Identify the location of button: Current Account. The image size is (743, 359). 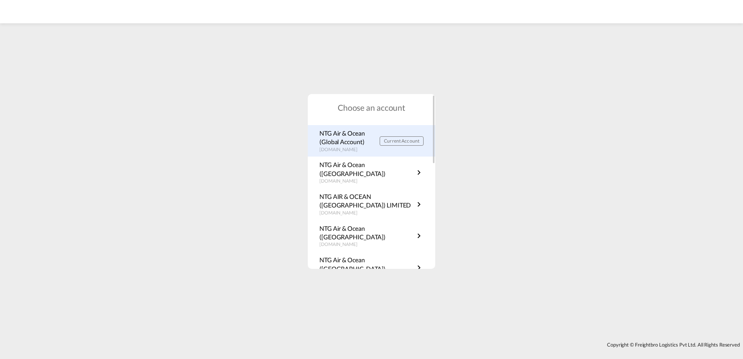
(402, 141).